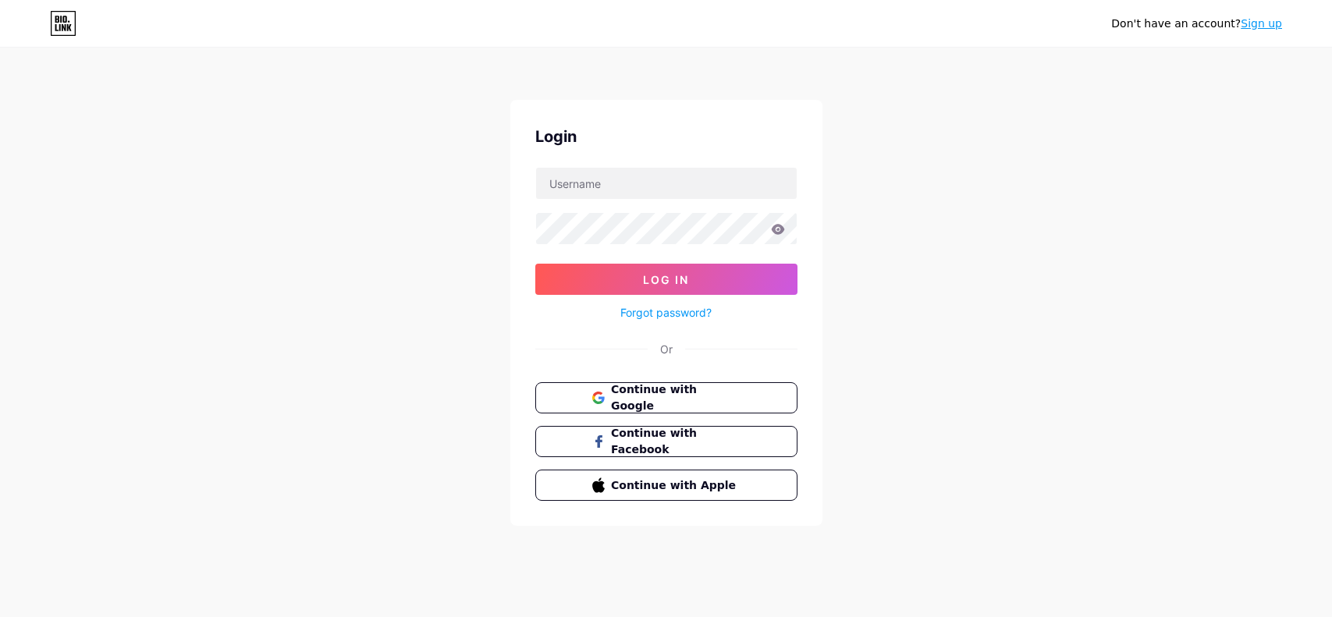 This screenshot has width=1332, height=617. I want to click on button: Continue with Google, so click(666, 398).